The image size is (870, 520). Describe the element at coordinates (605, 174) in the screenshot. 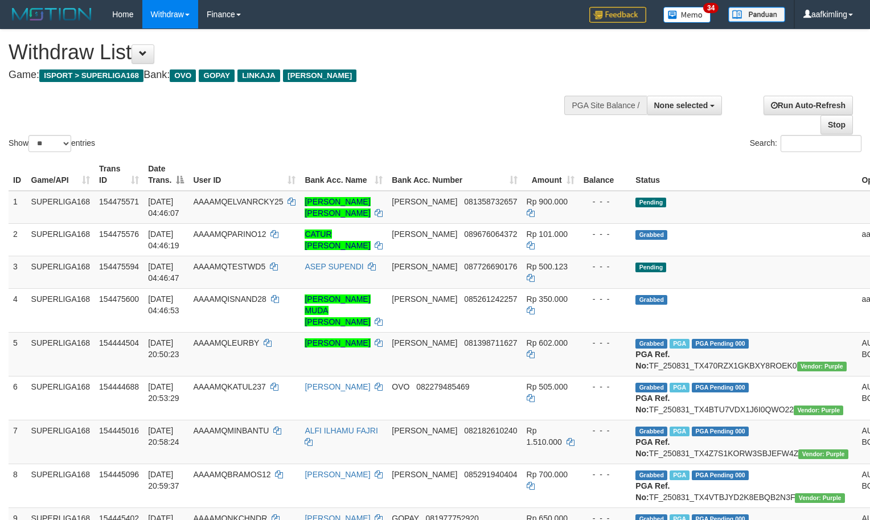

I see `th: Balance` at that location.